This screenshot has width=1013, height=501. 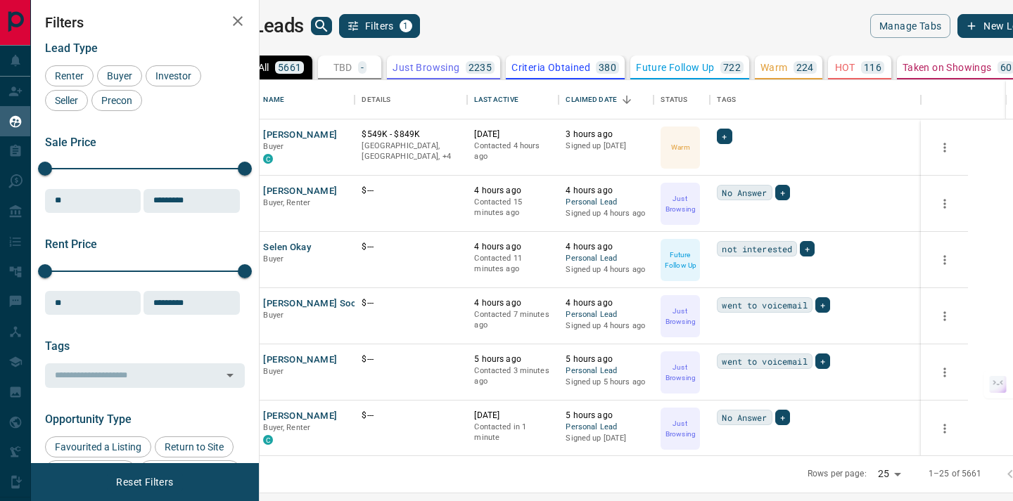 What do you see at coordinates (605, 383) in the screenshot?
I see `p: Signed up 5 hours ago` at bounding box center [605, 383].